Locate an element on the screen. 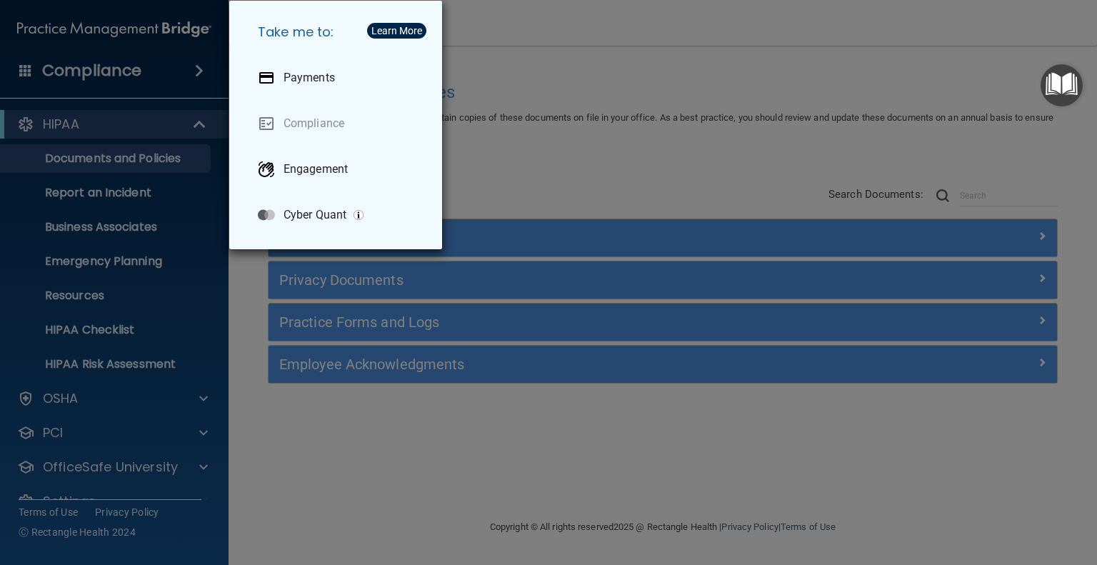 This screenshot has width=1097, height=565. p: Payments is located at coordinates (309, 78).